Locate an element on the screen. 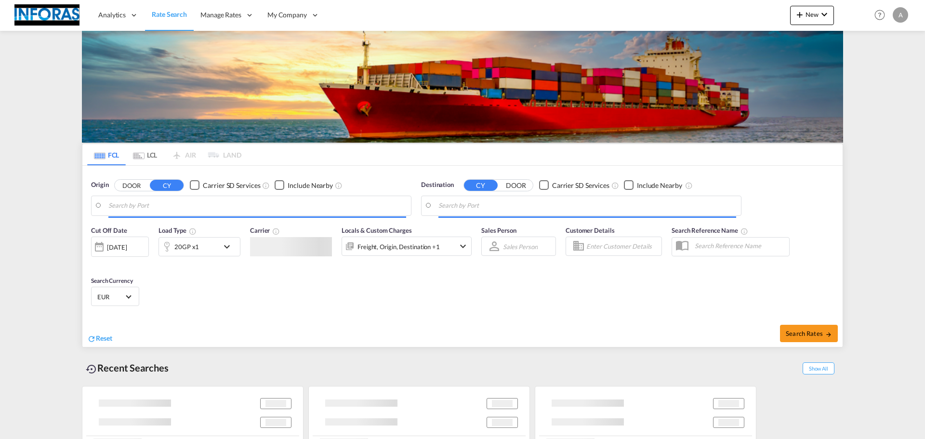 The height and width of the screenshot is (439, 925). md-tab-item: LCL is located at coordinates (145, 155).